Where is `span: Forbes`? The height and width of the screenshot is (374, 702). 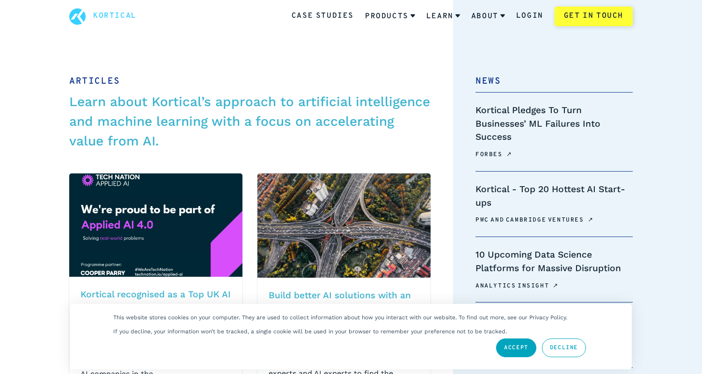 span: Forbes is located at coordinates (489, 155).